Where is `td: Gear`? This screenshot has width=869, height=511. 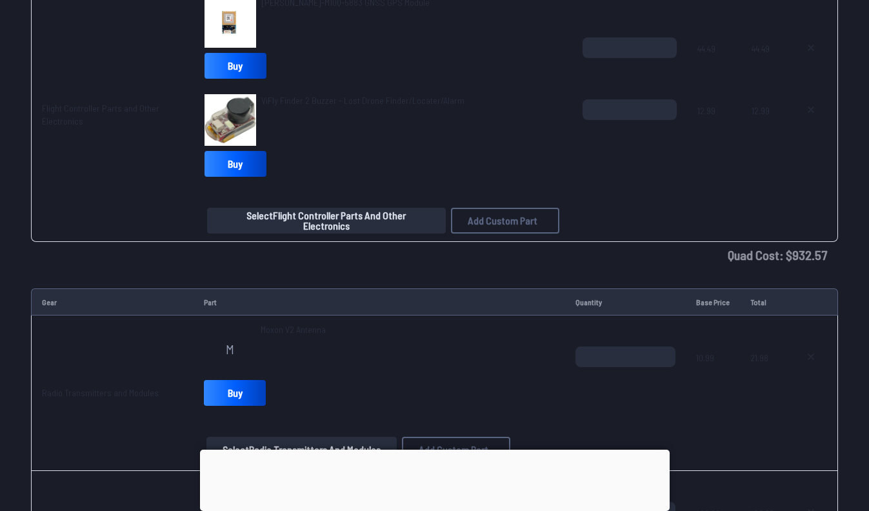 td: Gear is located at coordinates (112, 302).